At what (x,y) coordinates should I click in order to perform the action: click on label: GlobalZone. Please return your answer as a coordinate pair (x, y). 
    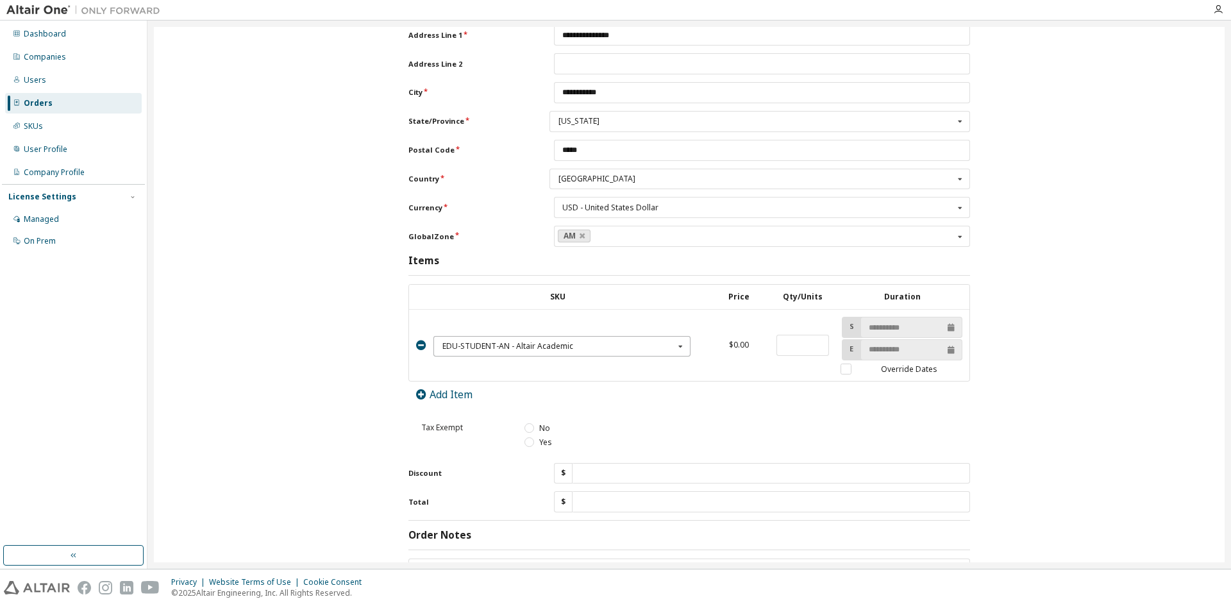
    Looking at the image, I should click on (471, 237).